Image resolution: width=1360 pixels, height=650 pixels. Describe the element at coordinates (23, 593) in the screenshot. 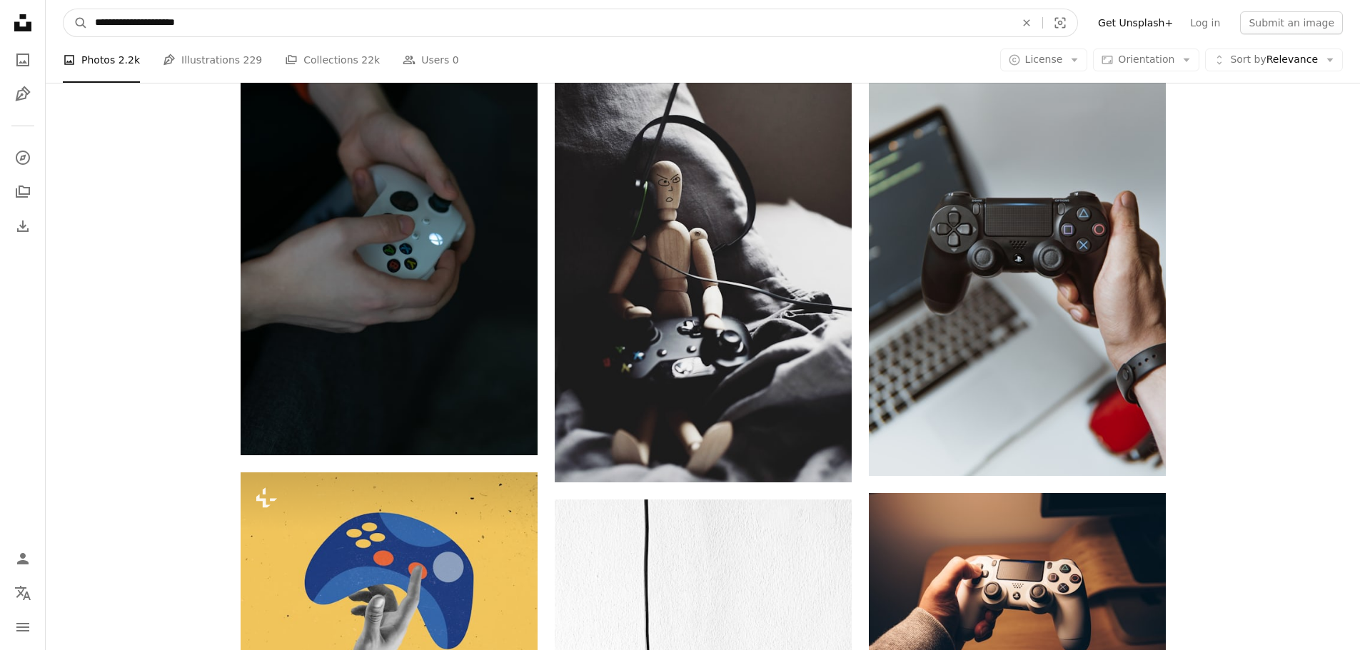

I see `button: Language` at that location.